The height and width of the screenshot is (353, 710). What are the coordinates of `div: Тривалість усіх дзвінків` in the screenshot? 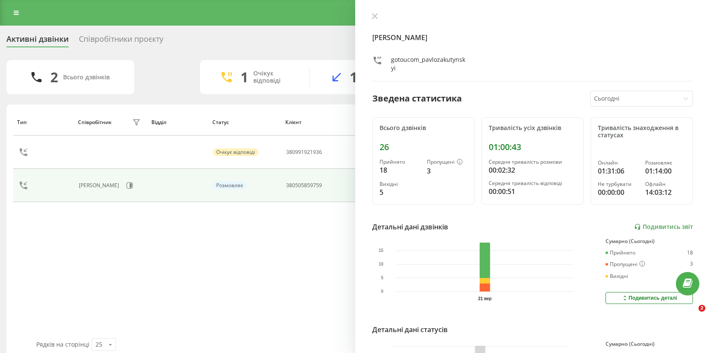 It's located at (533, 128).